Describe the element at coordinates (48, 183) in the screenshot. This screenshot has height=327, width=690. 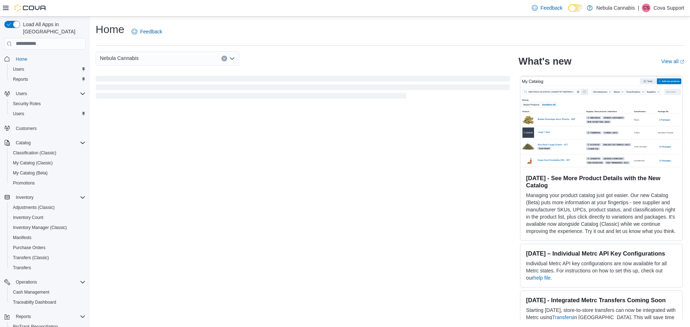
I see `button: Promotions` at that location.